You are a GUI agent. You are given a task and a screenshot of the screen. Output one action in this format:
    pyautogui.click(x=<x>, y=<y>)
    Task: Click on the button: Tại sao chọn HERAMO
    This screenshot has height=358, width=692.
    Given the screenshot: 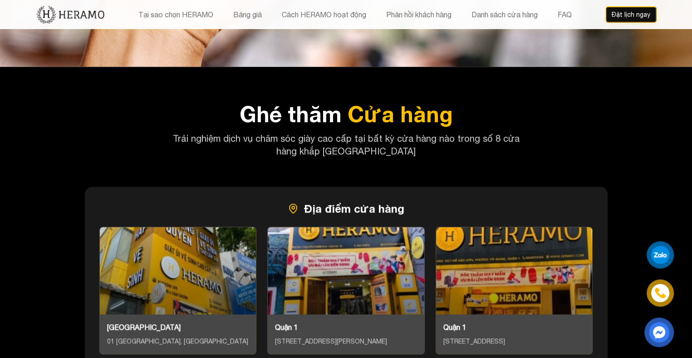 What is the action you would take?
    pyautogui.click(x=176, y=15)
    